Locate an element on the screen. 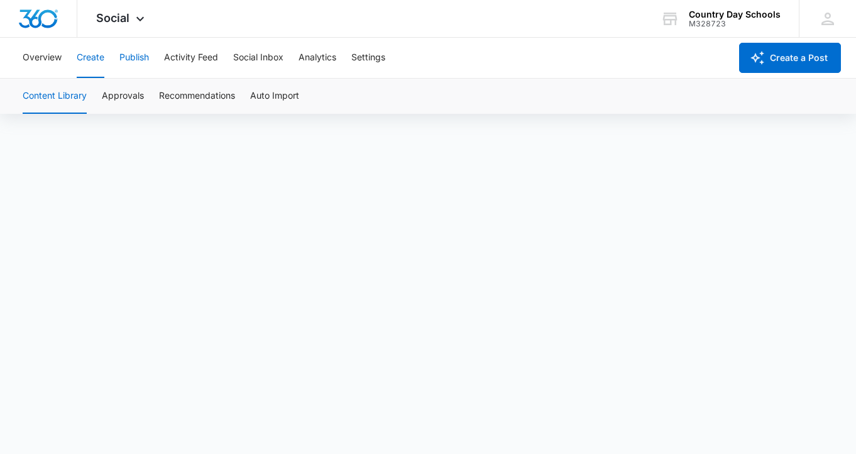 The height and width of the screenshot is (454, 856). button: Analytics is located at coordinates (317, 58).